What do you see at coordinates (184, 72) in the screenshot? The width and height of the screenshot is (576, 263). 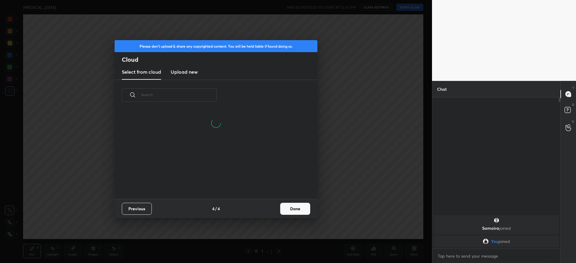 I see `h3: Upload new` at bounding box center [184, 72].